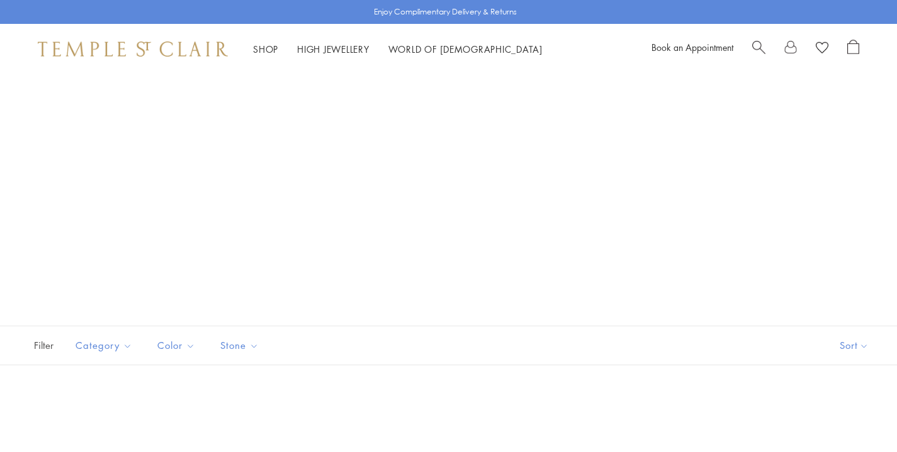  I want to click on a: ShopShop, so click(266, 49).